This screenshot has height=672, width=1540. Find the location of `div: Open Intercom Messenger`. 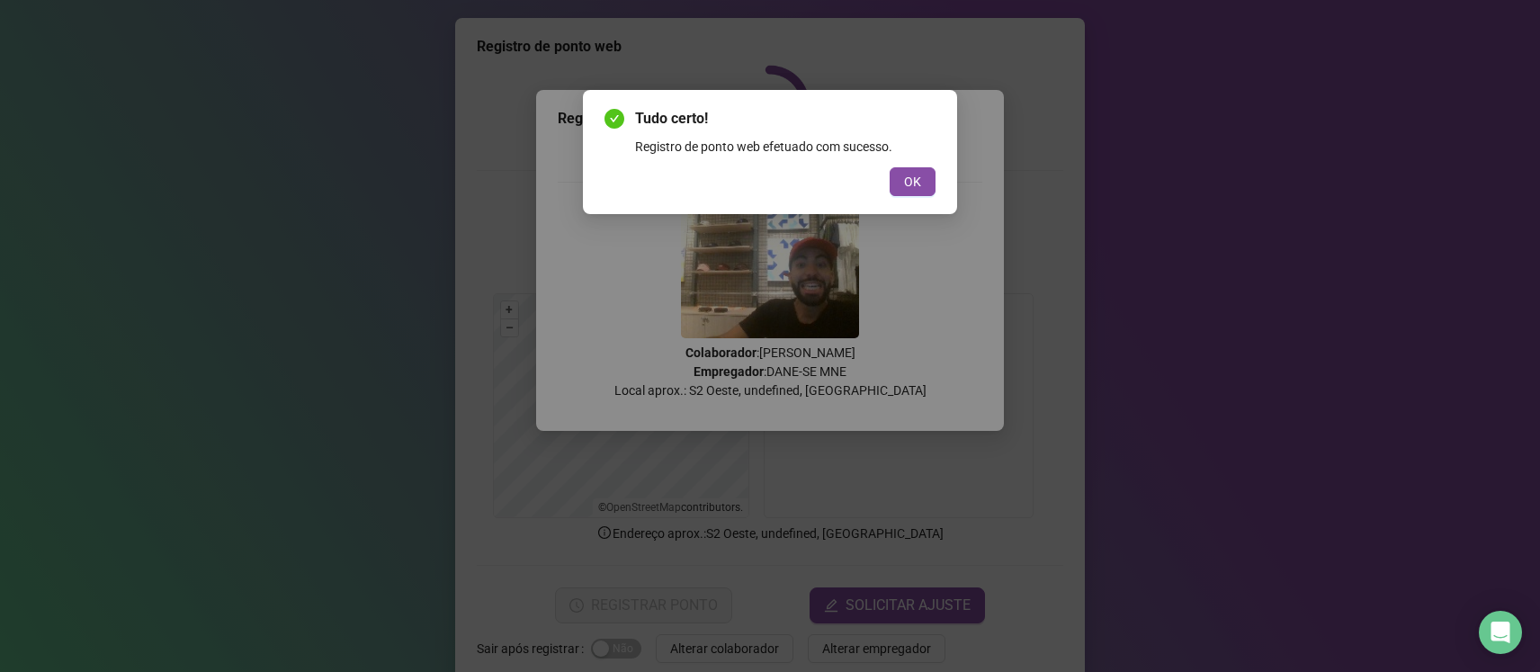

div: Open Intercom Messenger is located at coordinates (1500, 632).